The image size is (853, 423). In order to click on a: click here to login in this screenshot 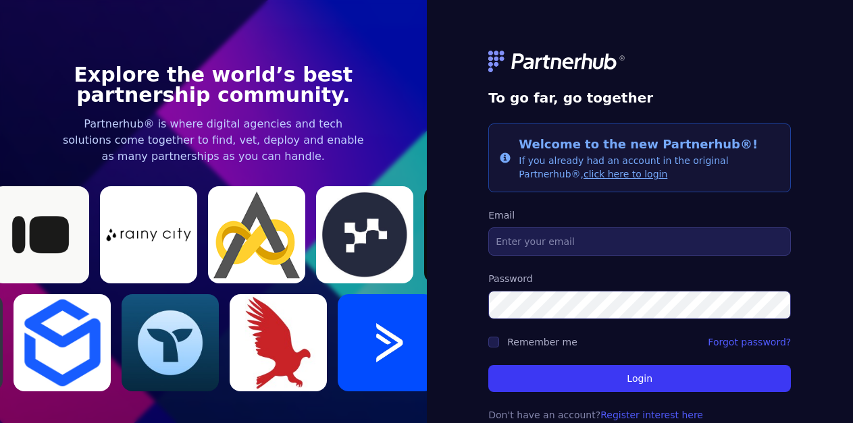, I will do `click(625, 174)`.